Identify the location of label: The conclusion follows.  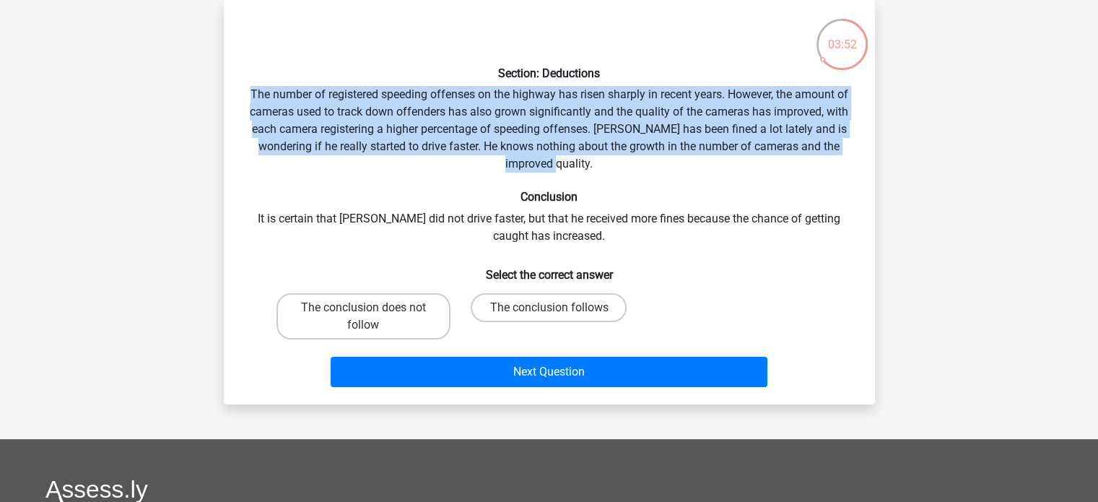
(548, 307).